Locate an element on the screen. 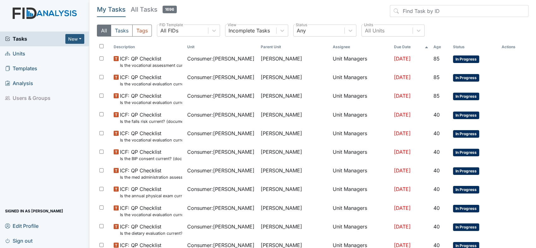 The width and height of the screenshot is (536, 248). th: Assignee is located at coordinates (361, 47).